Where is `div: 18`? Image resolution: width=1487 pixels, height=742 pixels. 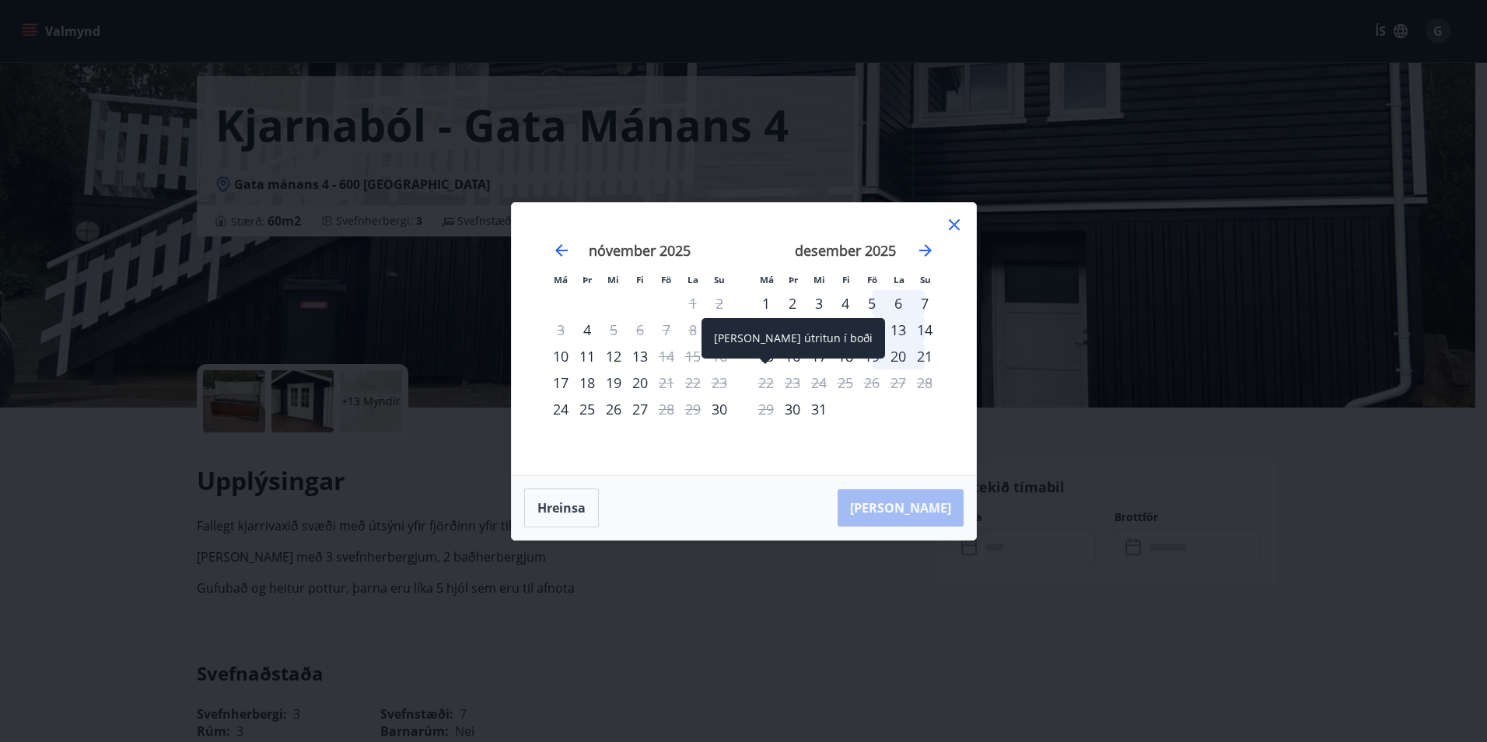 div: 18 is located at coordinates (587, 383).